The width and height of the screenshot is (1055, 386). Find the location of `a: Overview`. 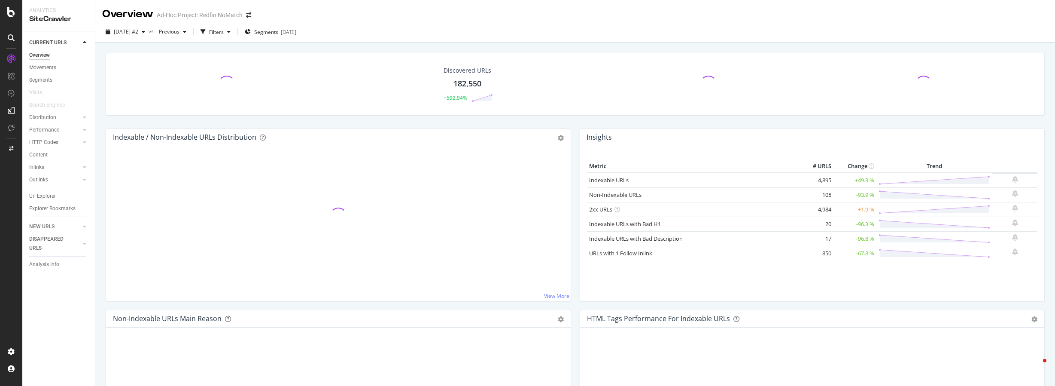

a: Overview is located at coordinates (59, 55).